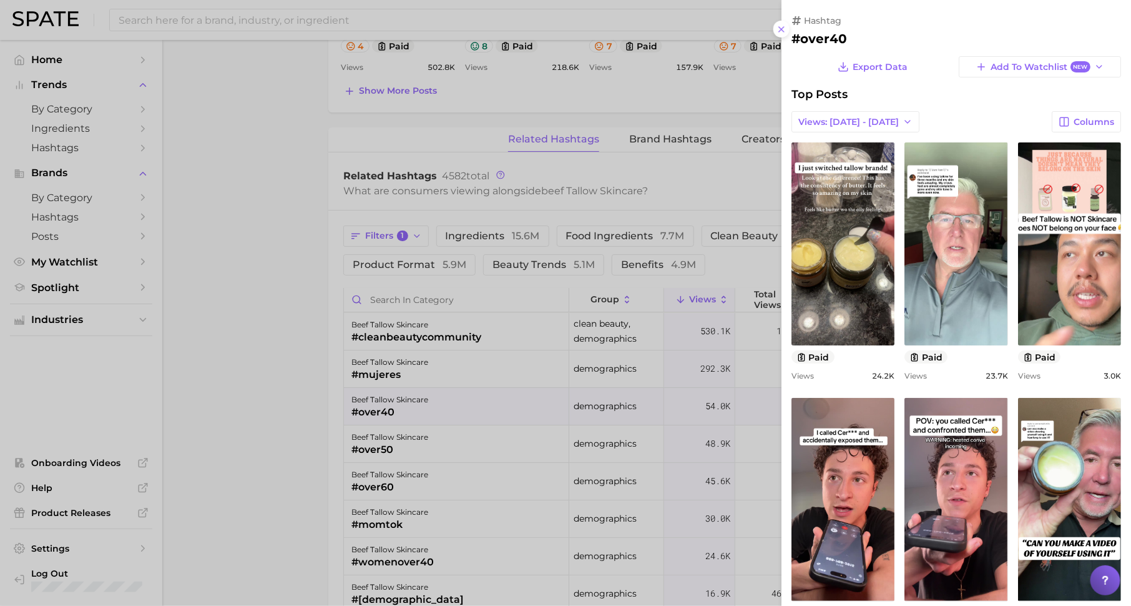 This screenshot has height=606, width=1131. What do you see at coordinates (957, 39) in the screenshot?
I see `h2: #over40` at bounding box center [957, 39].